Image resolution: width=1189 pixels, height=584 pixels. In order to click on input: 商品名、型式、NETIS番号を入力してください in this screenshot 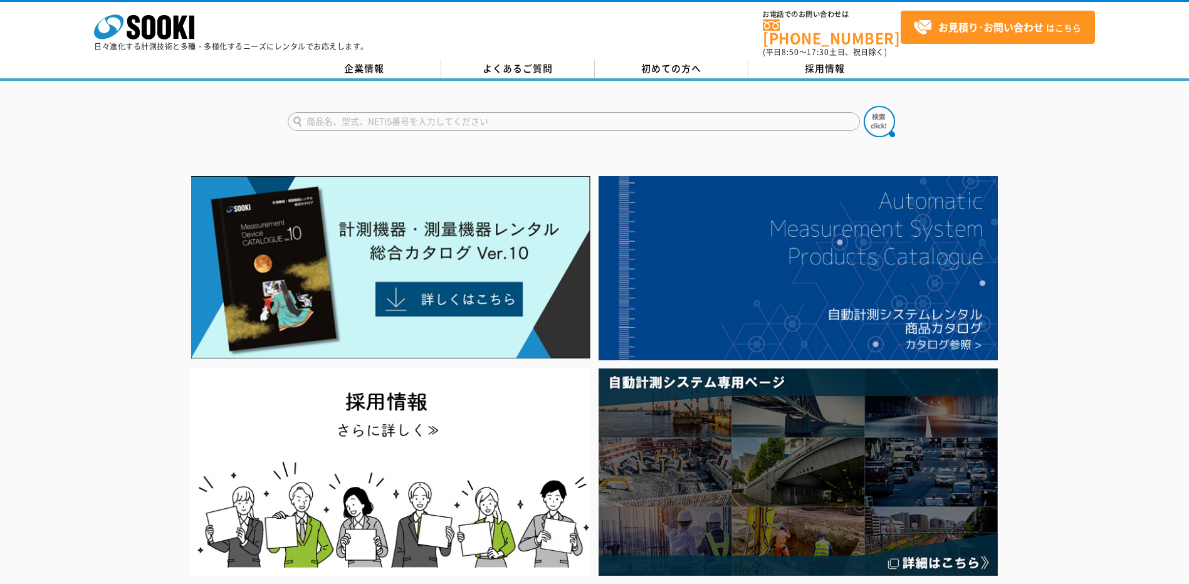, I will do `click(574, 122)`.